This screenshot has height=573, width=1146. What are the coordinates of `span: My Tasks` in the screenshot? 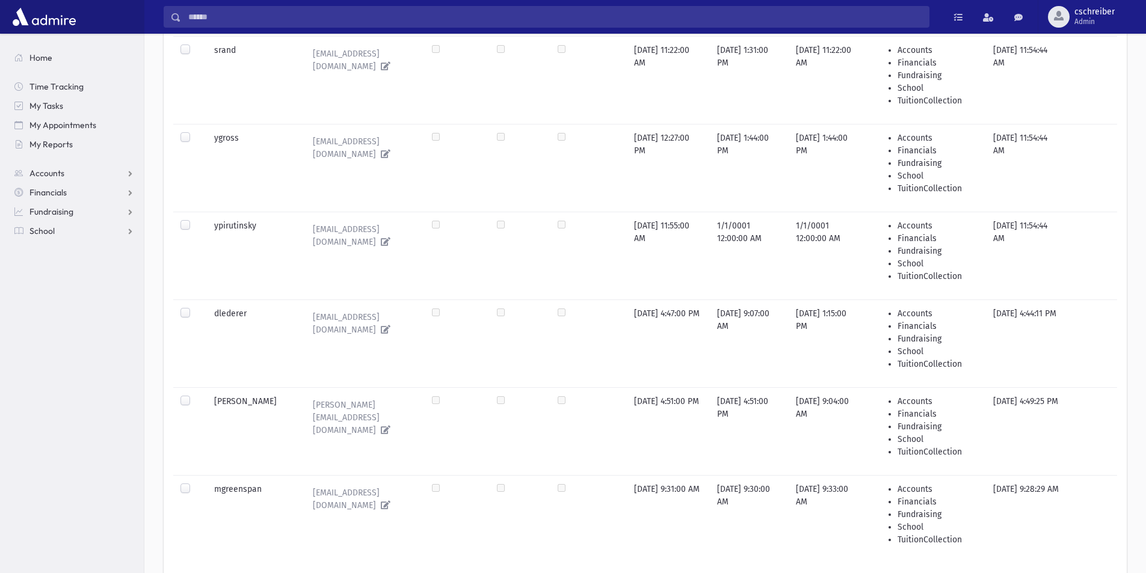 It's located at (46, 106).